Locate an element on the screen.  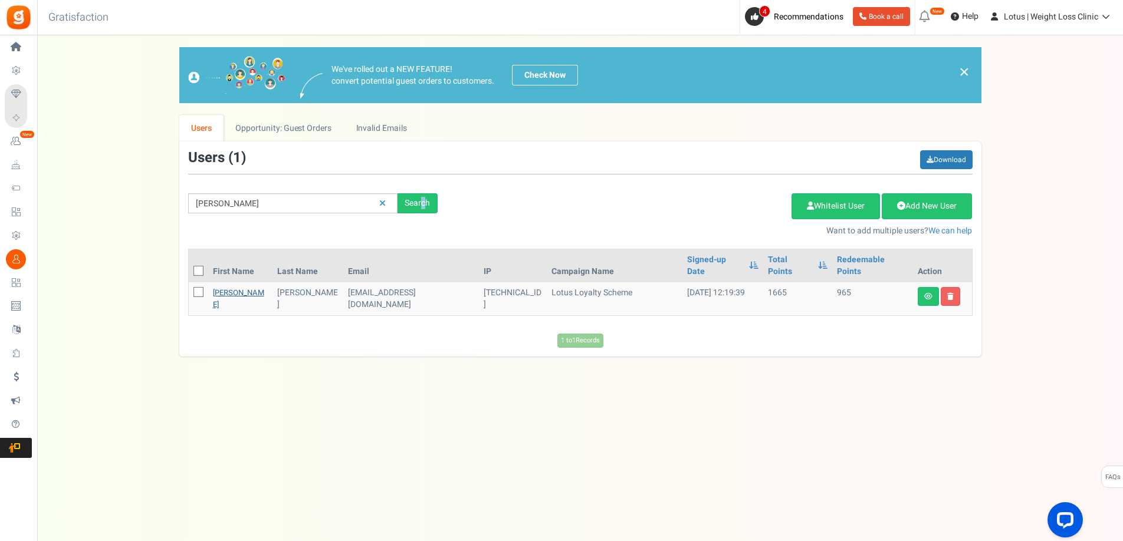
p: We've rolled out a NEW FEATURE! convert potential guest orders to customers. is located at coordinates (413, 75).